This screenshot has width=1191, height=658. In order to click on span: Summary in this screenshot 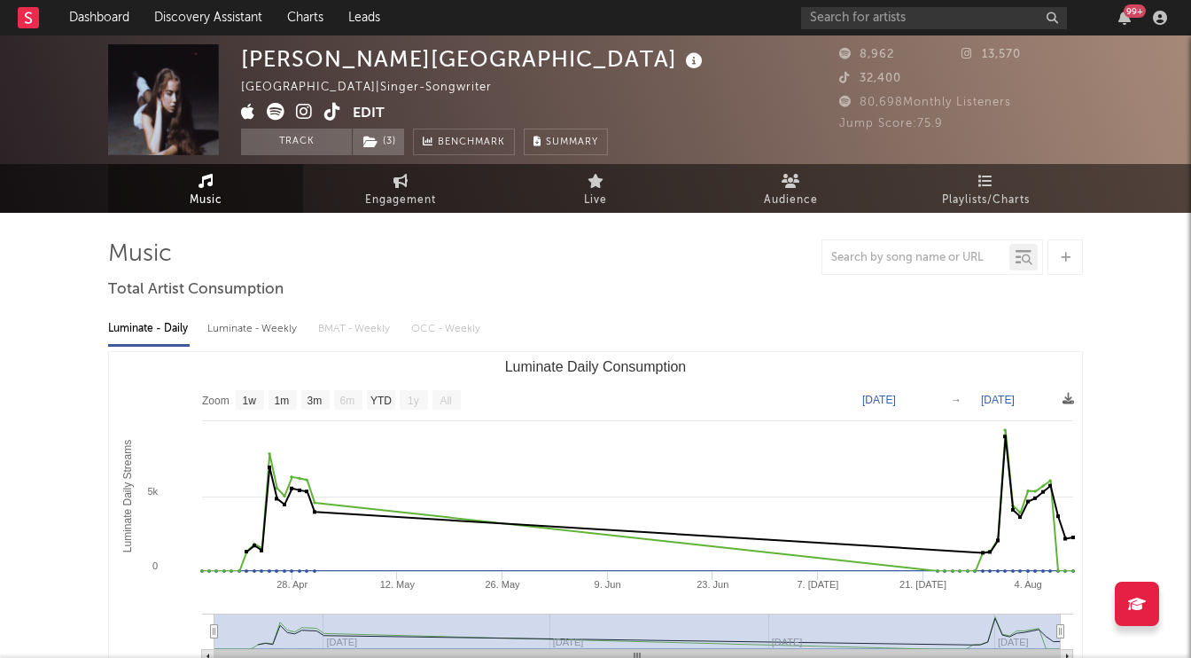, I will do `click(572, 142)`.